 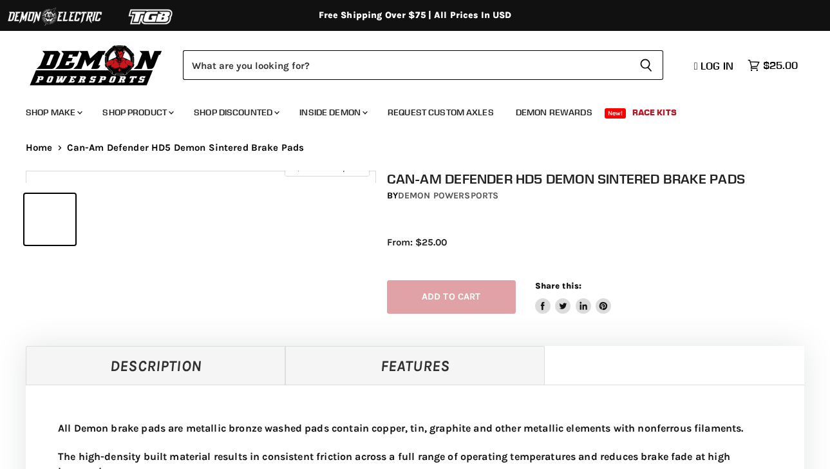 I want to click on img: Demon Electric Logo 2, so click(x=55, y=17).